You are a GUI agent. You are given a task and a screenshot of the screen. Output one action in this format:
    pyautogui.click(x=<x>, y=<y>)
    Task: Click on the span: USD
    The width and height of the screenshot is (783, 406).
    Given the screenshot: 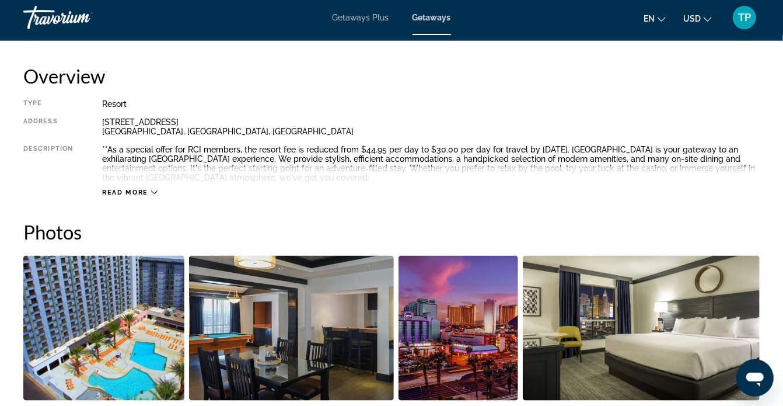 What is the action you would take?
    pyautogui.click(x=692, y=19)
    